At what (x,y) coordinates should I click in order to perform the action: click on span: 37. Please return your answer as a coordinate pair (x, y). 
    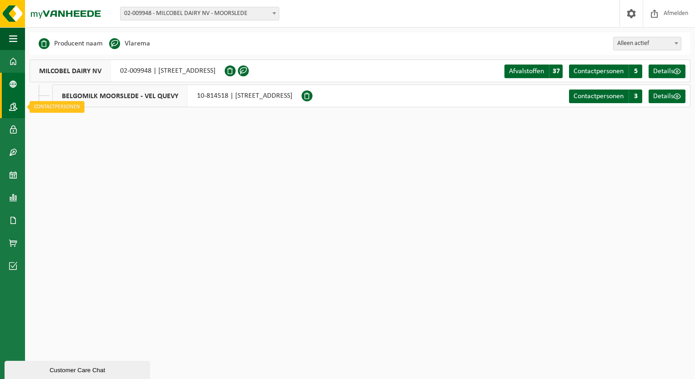
    Looking at the image, I should click on (556, 71).